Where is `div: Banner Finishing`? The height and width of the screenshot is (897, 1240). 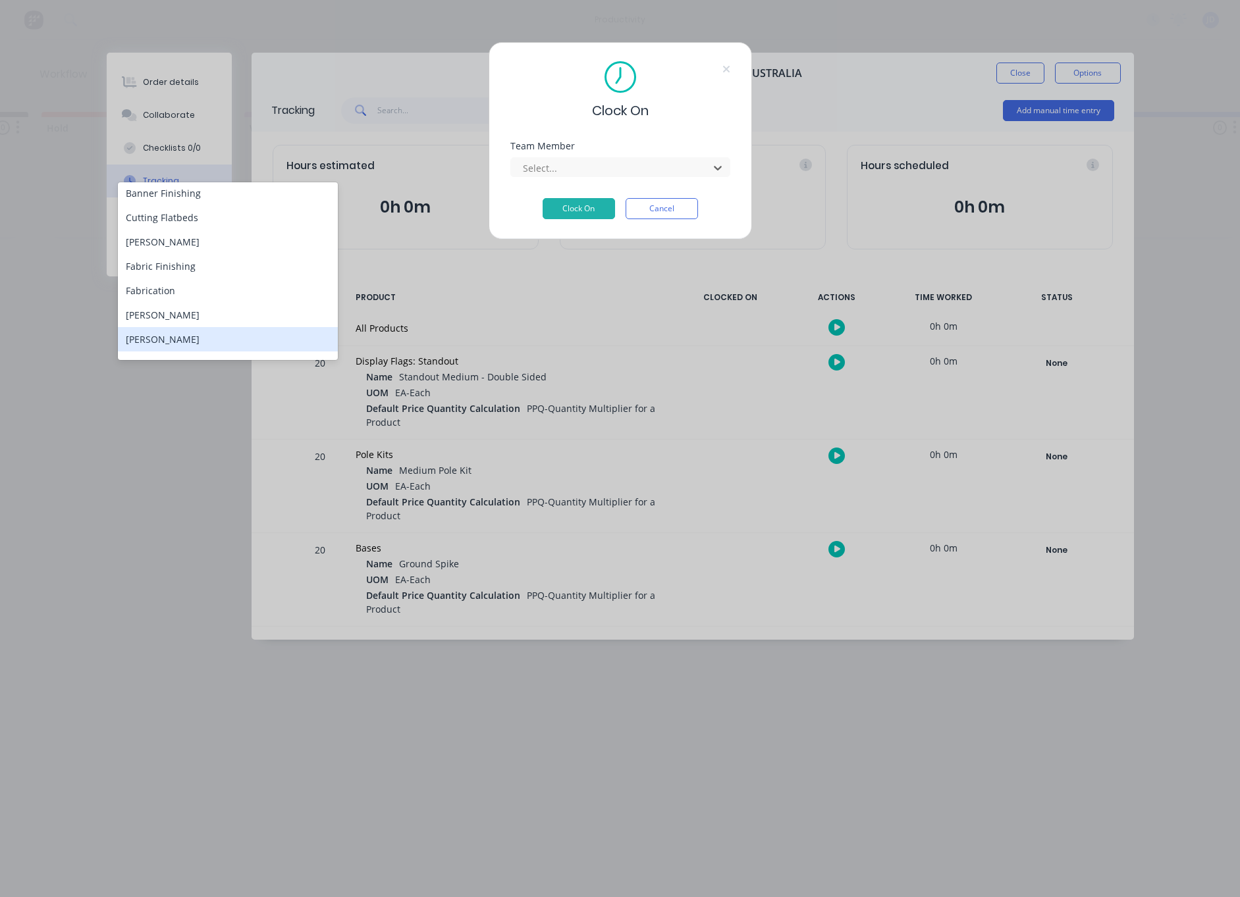
div: Banner Finishing is located at coordinates (228, 193).